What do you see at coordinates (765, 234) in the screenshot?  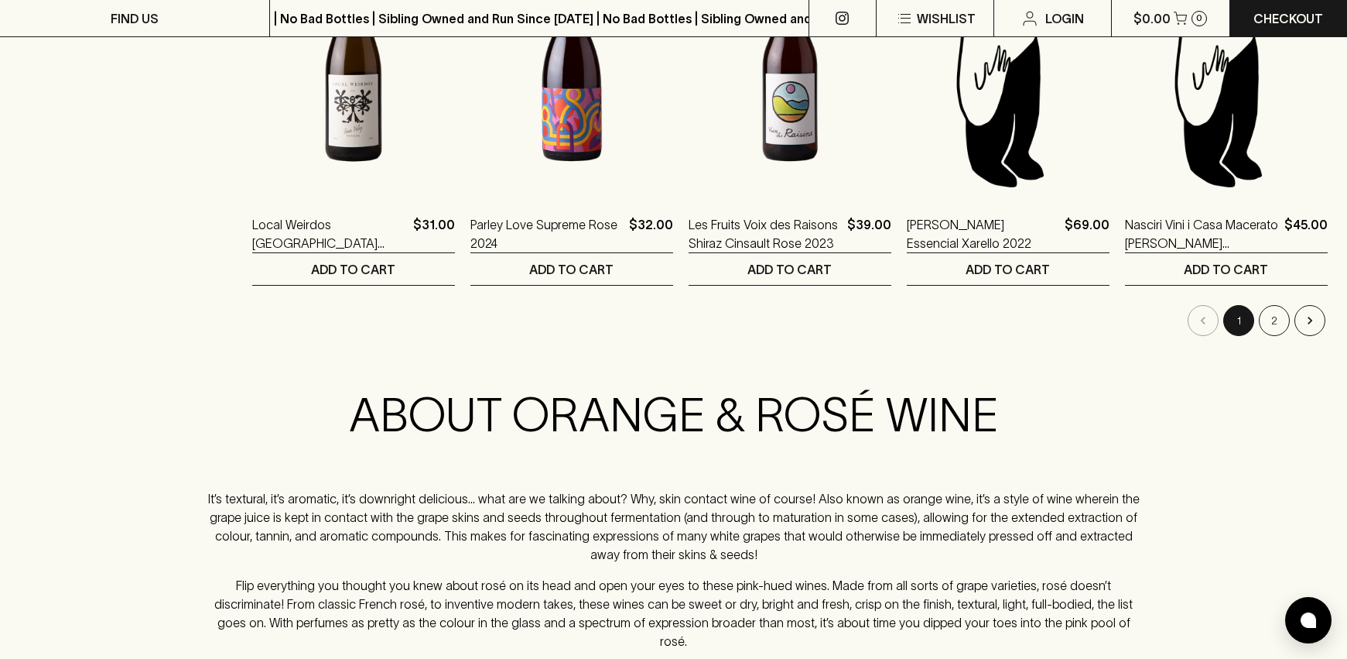 I see `p: Les Fruits Voix des Raisons Shiraz Cinsault Rose 2023` at bounding box center [765, 234].